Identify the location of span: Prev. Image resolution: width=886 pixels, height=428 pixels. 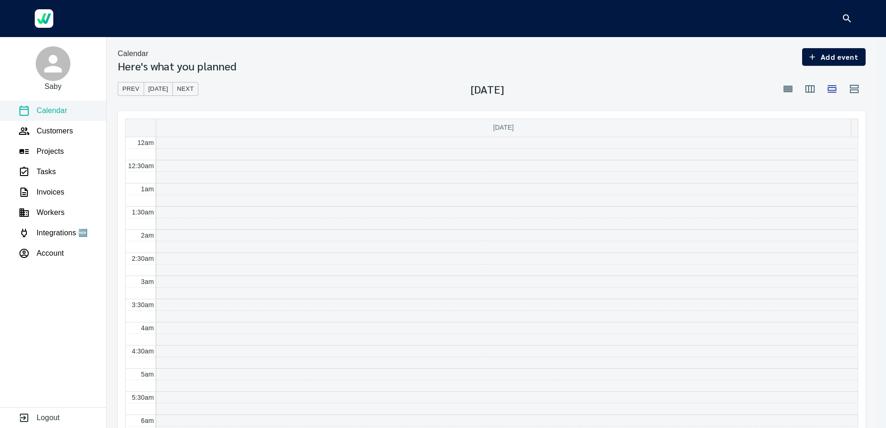
(131, 89).